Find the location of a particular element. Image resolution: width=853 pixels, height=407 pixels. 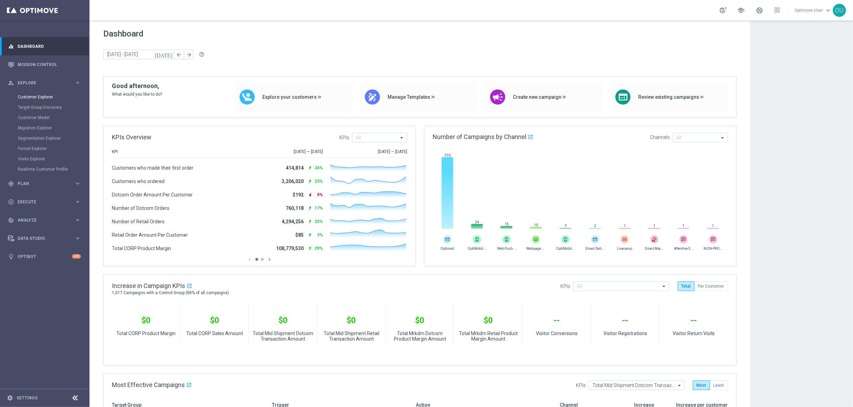

i: lightbulb is located at coordinates (11, 257).